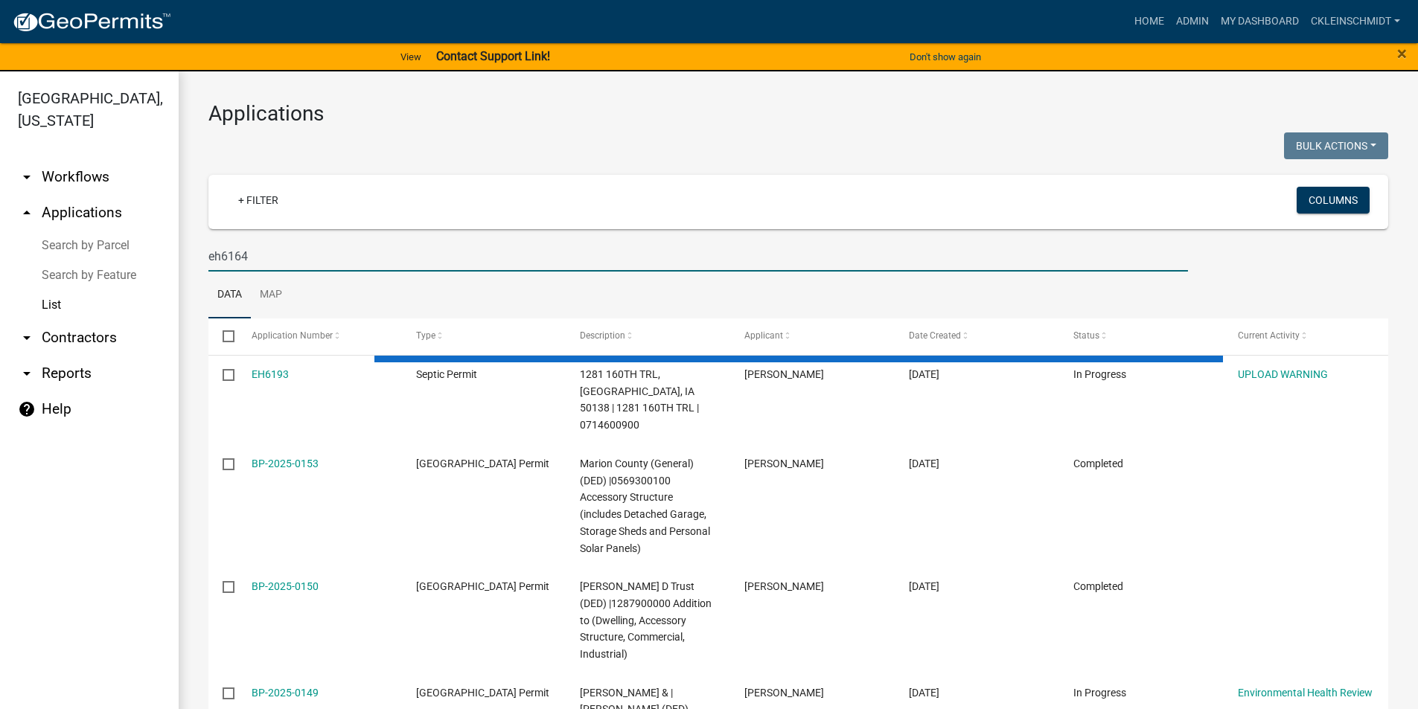 This screenshot has width=1418, height=709. What do you see at coordinates (483, 336) in the screenshot?
I see `datatable-header-cell: Type` at bounding box center [483, 336].